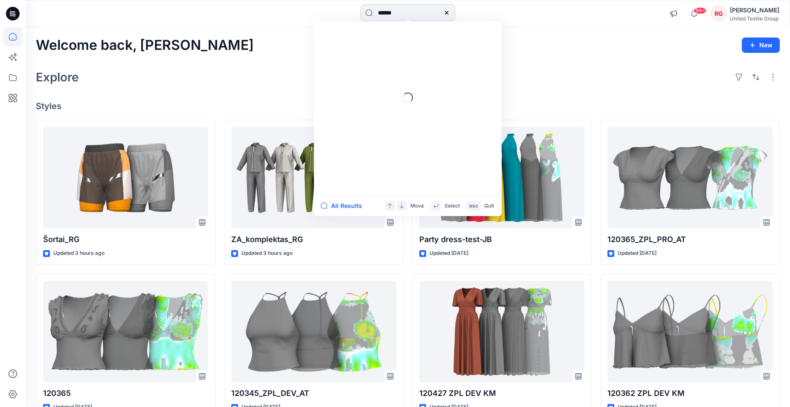  I want to click on a: 120365_ZPL_PRO_AT, so click(690, 178).